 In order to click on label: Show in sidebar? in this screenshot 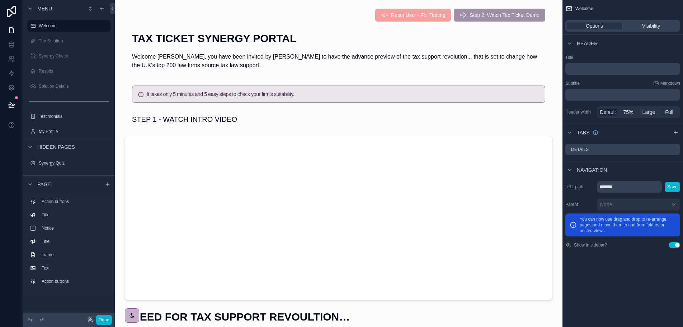, I will do `click(591, 245)`.